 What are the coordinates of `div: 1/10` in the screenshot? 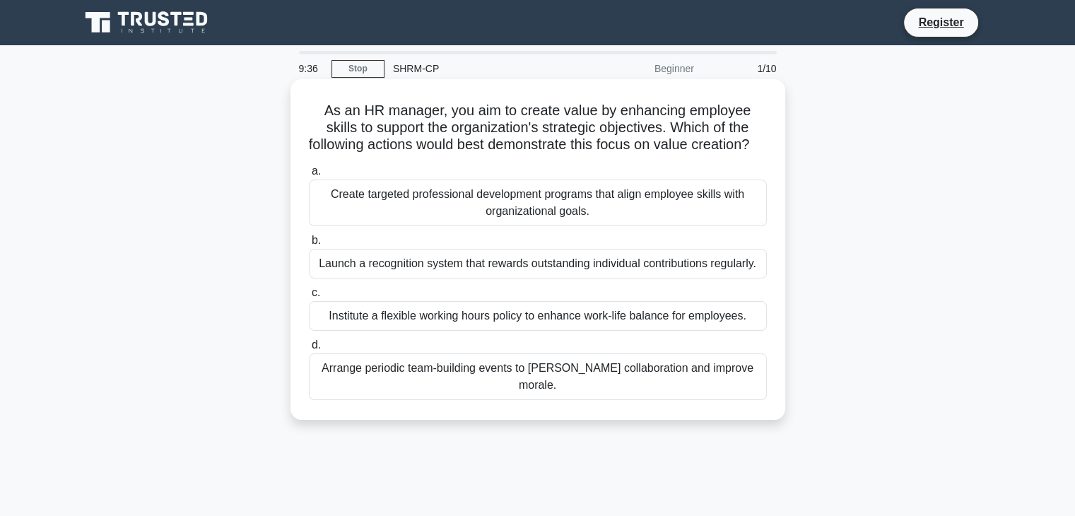 It's located at (744, 69).